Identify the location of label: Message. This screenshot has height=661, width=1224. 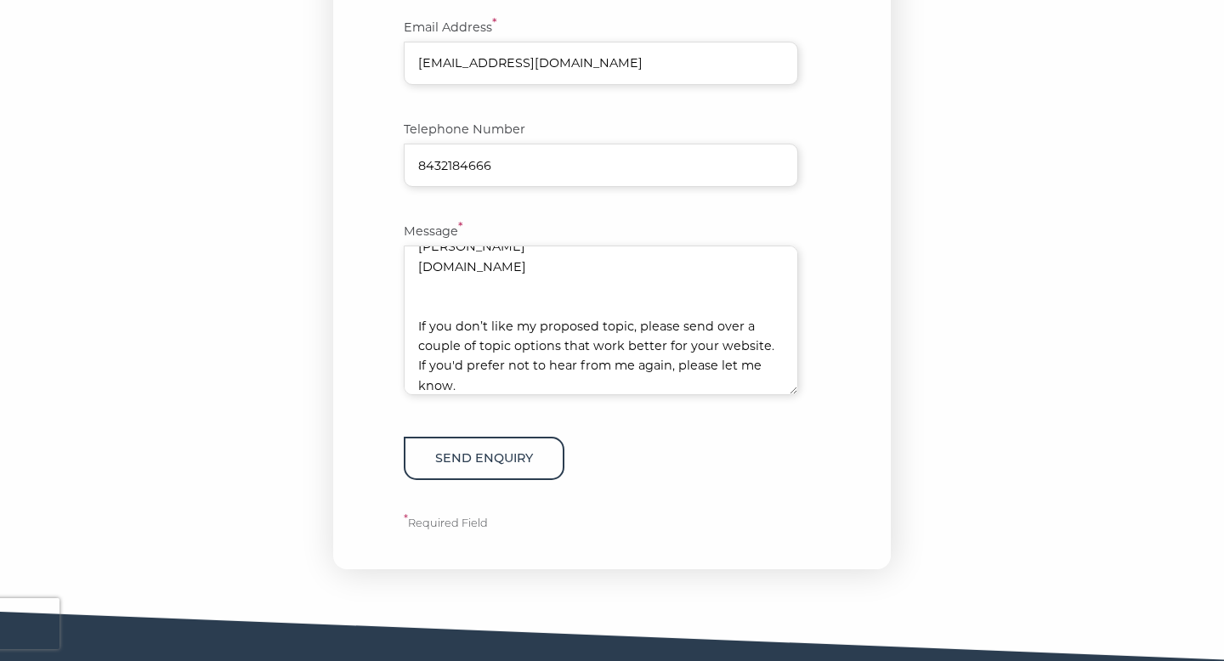
(468, 231).